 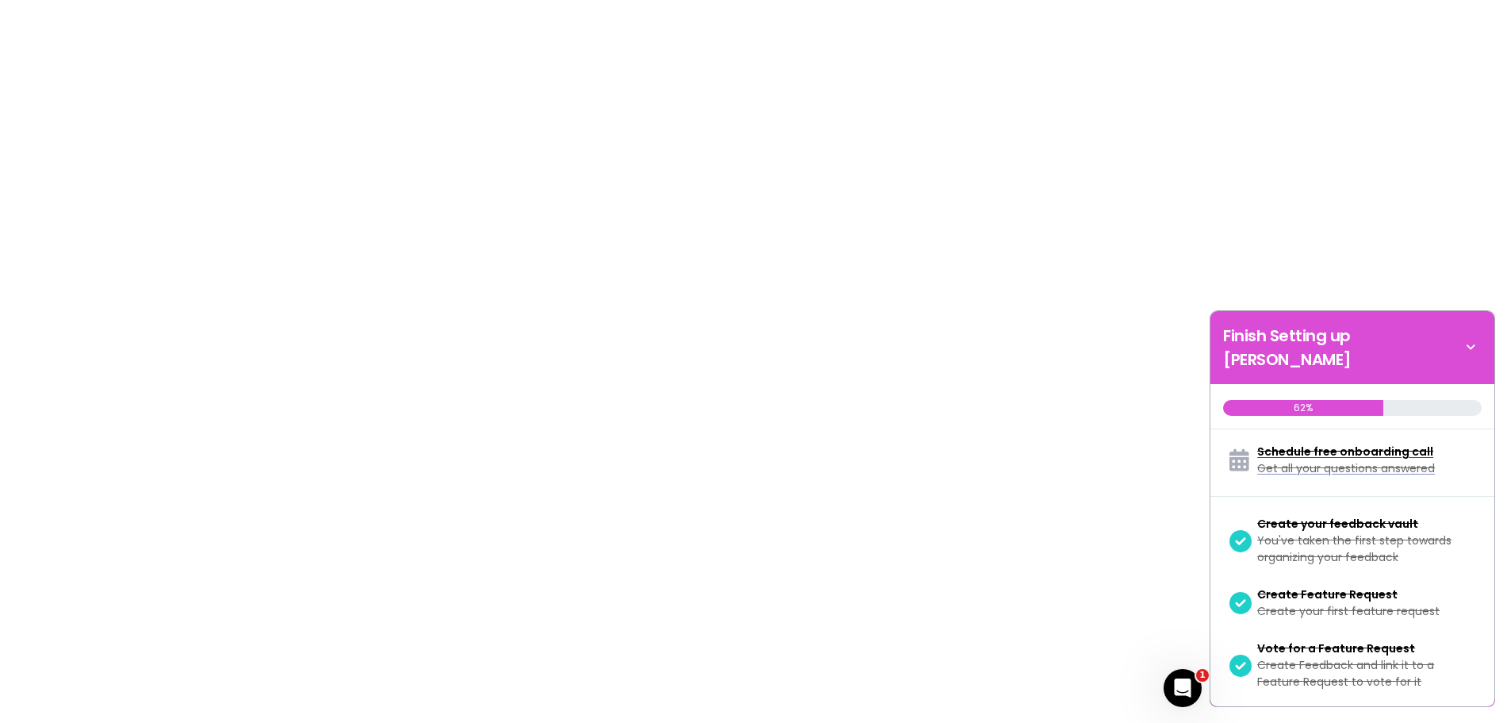 I want to click on span: Create your first feature request, so click(x=1349, y=611).